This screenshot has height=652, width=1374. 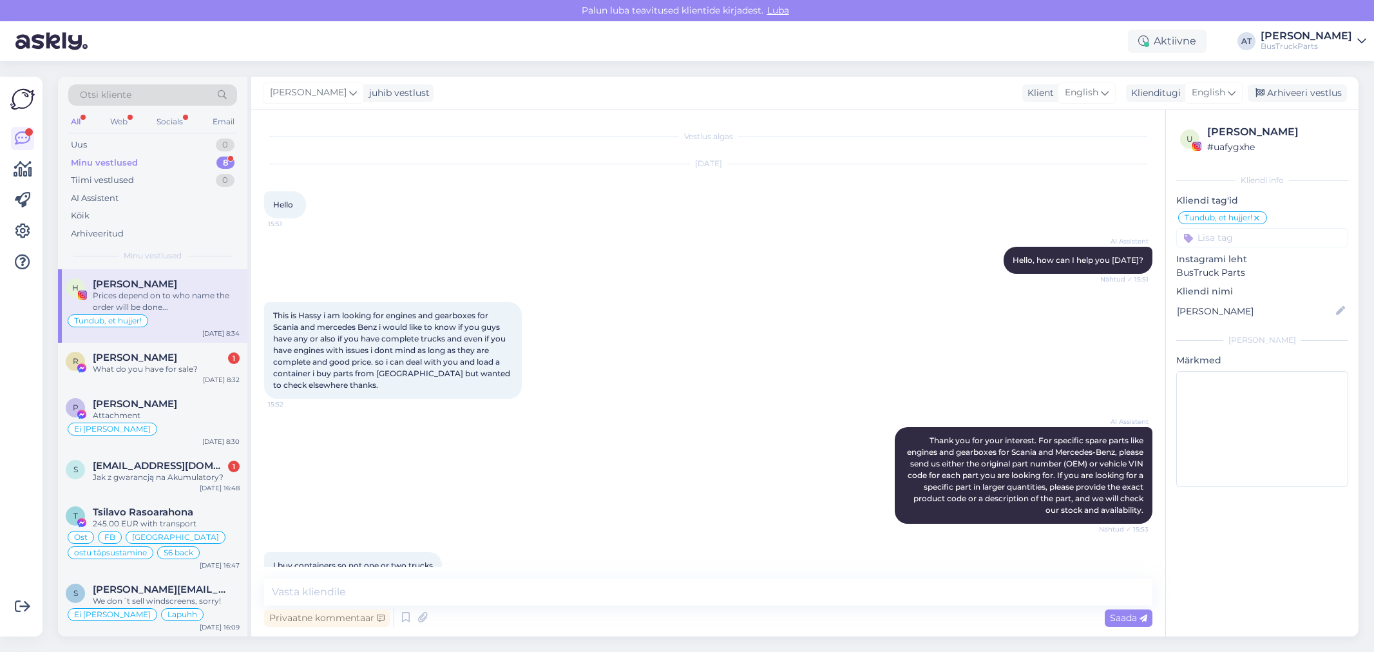 What do you see at coordinates (1262, 272) in the screenshot?
I see `p: BusTruck Parts` at bounding box center [1262, 272].